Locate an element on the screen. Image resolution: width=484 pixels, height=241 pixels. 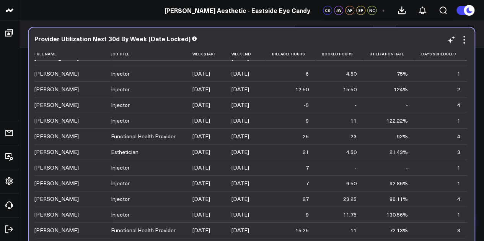
div: -5 is located at coordinates (306, 105).